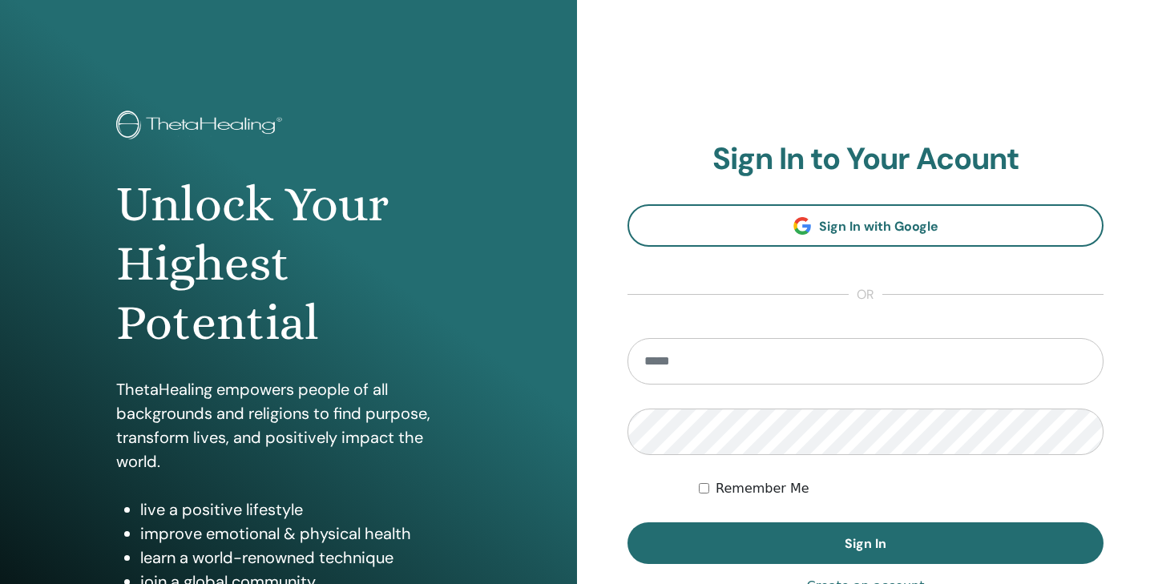 The width and height of the screenshot is (1154, 584). I want to click on span: Sign In, so click(865, 543).